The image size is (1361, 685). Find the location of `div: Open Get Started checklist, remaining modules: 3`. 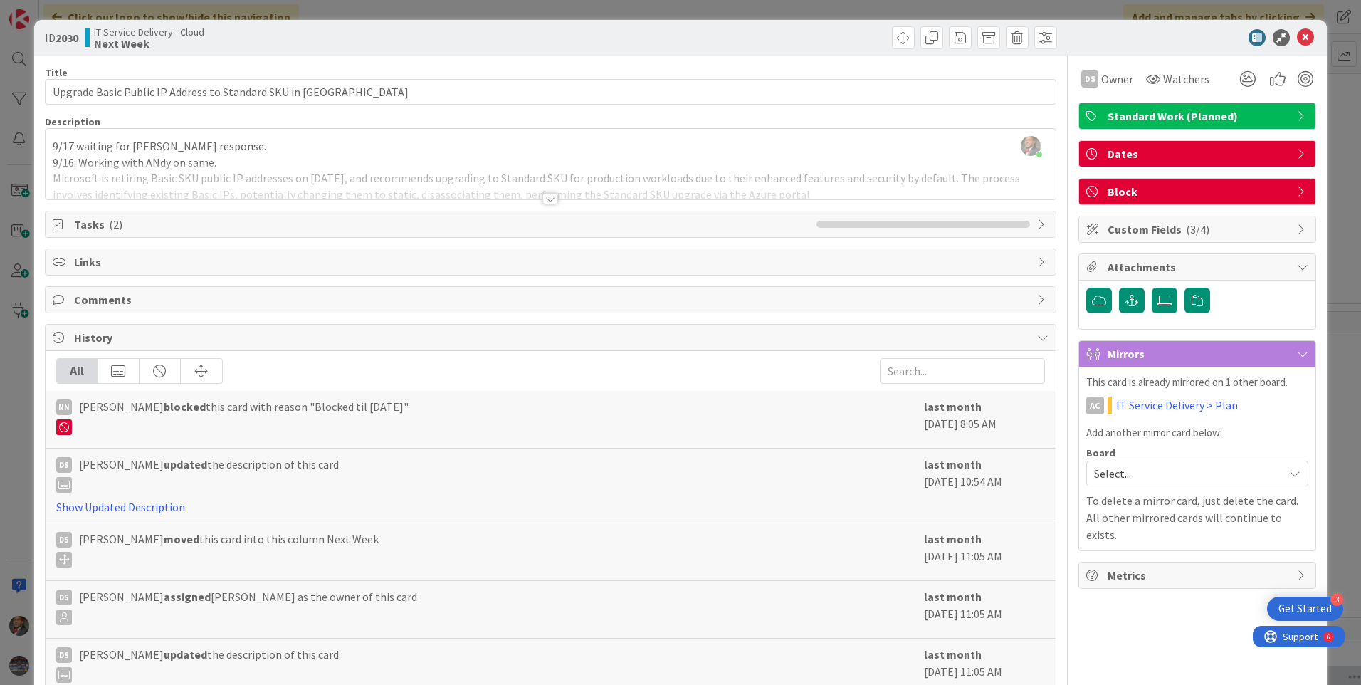

div: Open Get Started checklist, remaining modules: 3 is located at coordinates (1305, 609).